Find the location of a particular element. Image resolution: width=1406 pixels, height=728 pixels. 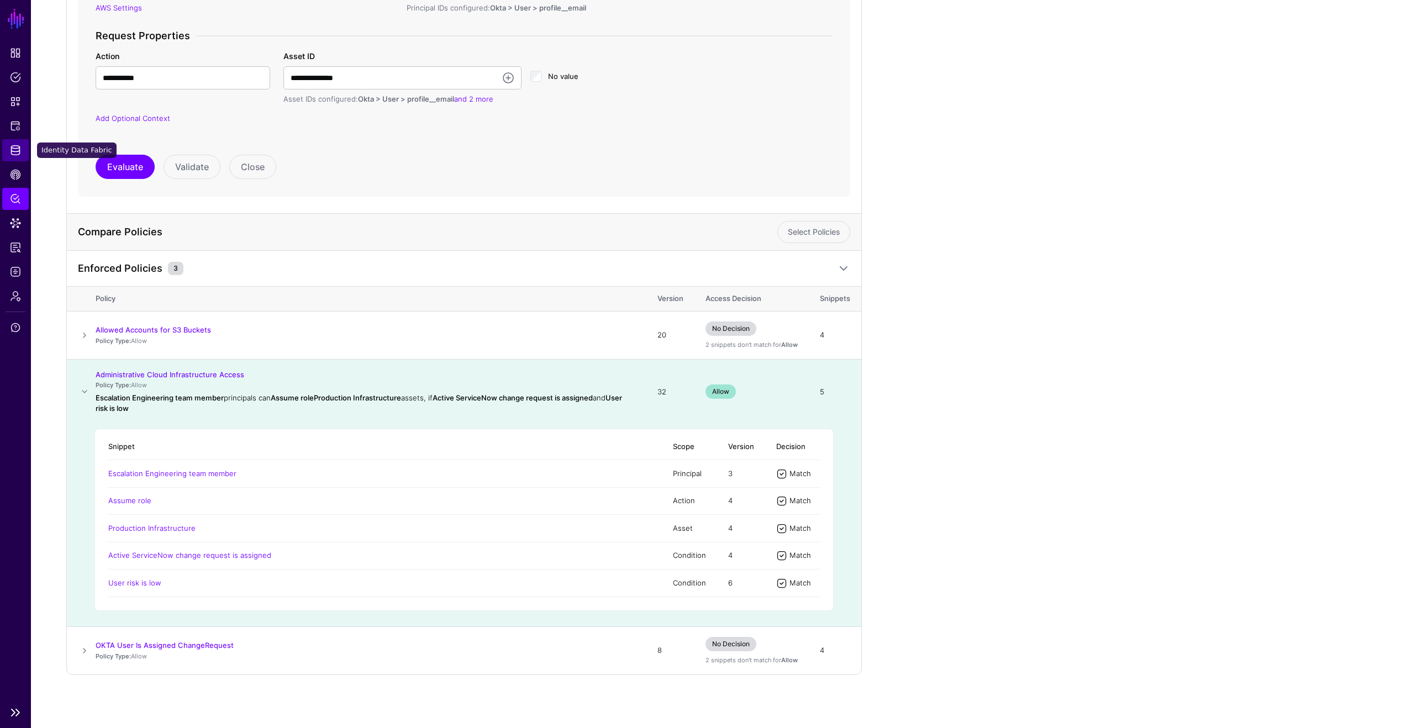

th: Scope is located at coordinates (690, 447).